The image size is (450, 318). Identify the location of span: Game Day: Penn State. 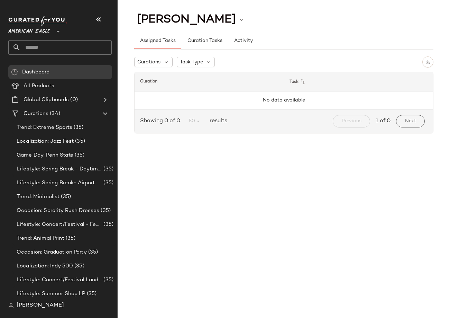
(45, 155).